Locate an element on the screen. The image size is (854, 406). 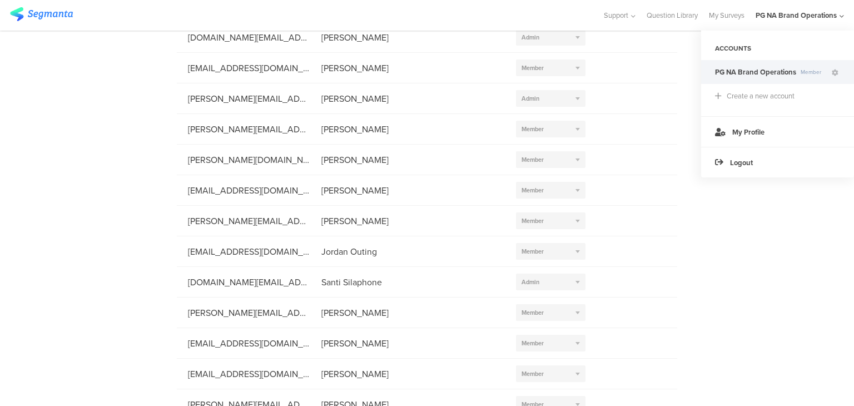
div: Jordan Outing is located at coordinates (408, 251).